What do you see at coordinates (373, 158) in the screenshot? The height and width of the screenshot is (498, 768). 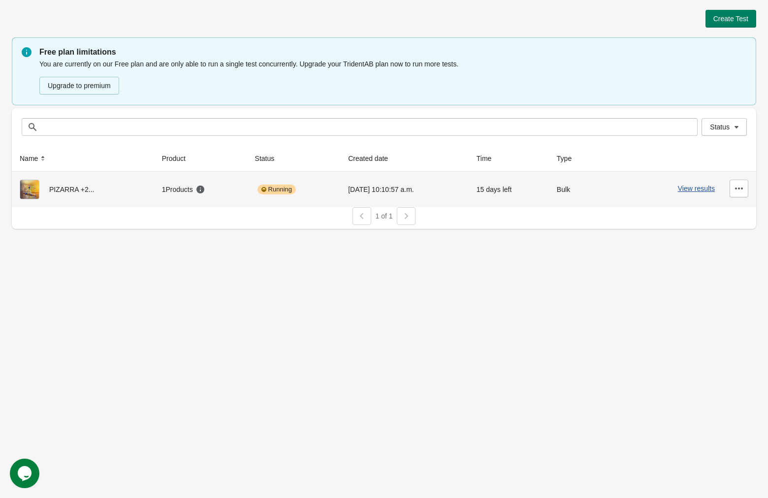 I see `button: Created date` at bounding box center [373, 158].